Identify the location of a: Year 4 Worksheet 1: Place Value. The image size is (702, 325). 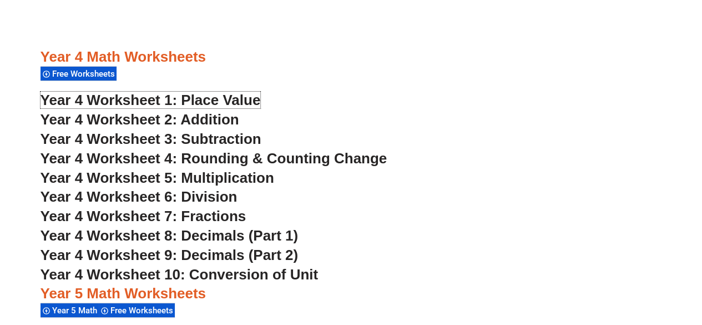
(150, 100).